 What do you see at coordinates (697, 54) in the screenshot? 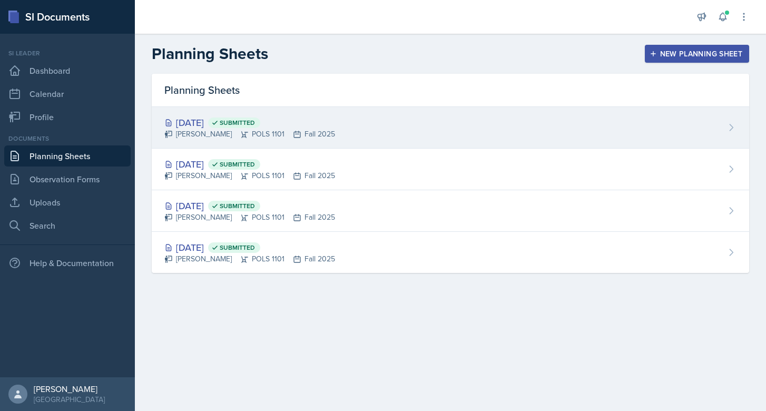
I see `div: New Planning Sheet` at bounding box center [697, 54].